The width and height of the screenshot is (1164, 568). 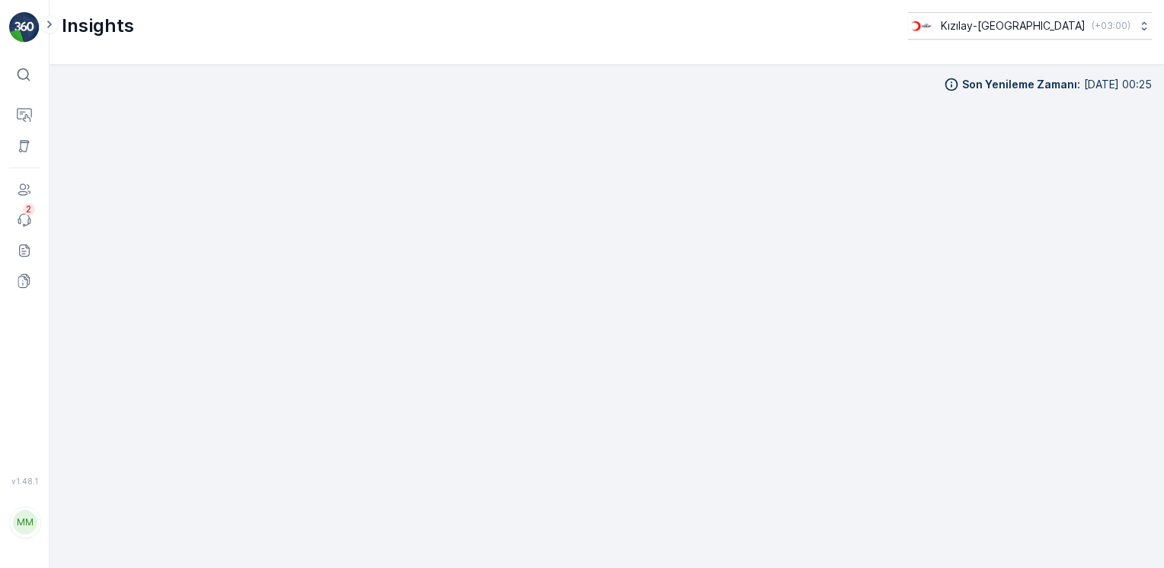 I want to click on button: MM, so click(x=24, y=522).